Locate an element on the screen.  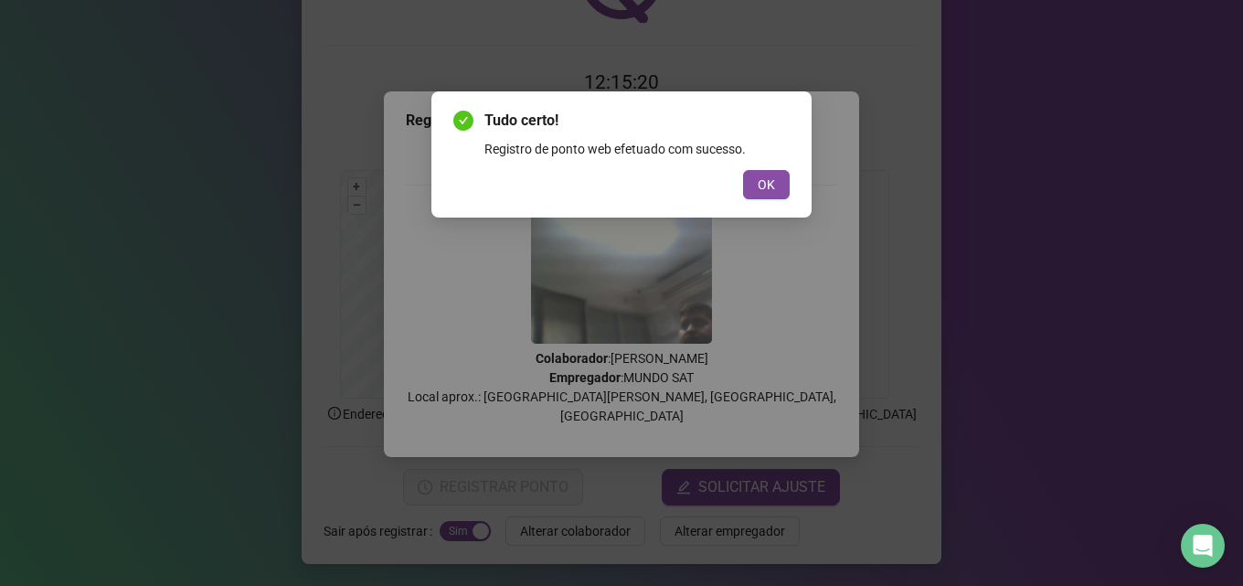
div: Open Intercom Messenger is located at coordinates (1203, 546).